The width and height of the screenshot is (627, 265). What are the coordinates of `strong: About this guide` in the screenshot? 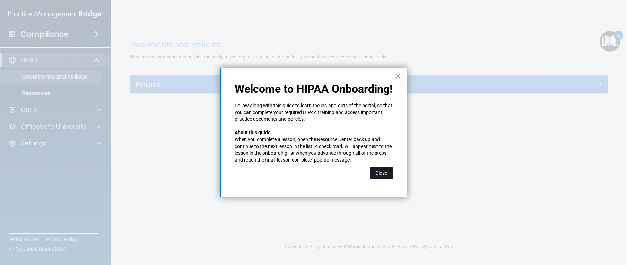 It's located at (252, 133).